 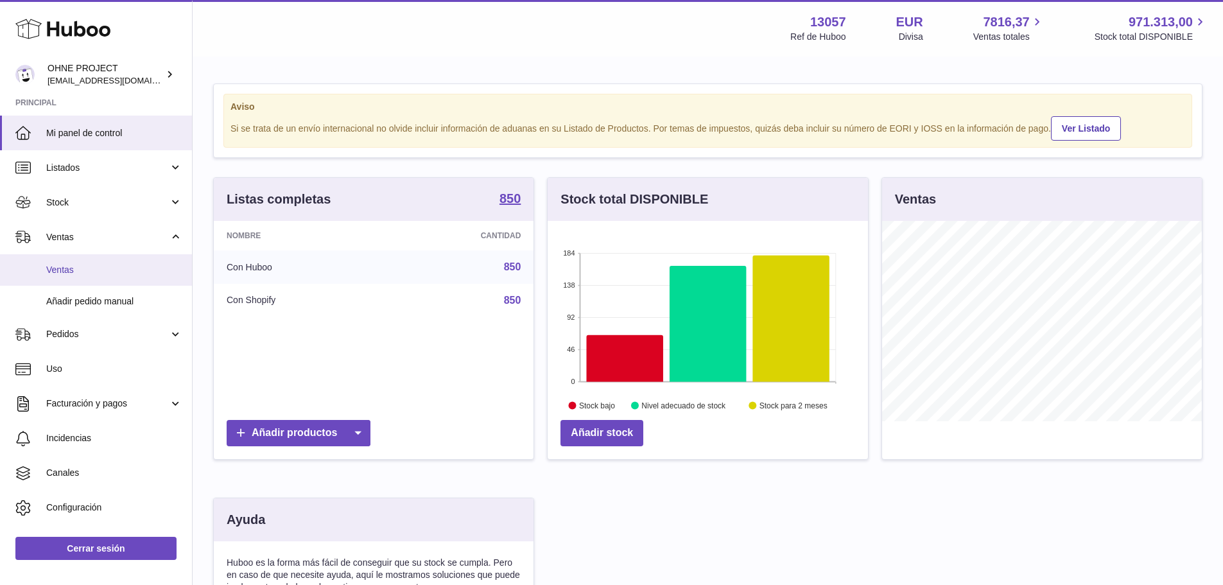 What do you see at coordinates (911, 37) in the screenshot?
I see `div: Divisa` at bounding box center [911, 37].